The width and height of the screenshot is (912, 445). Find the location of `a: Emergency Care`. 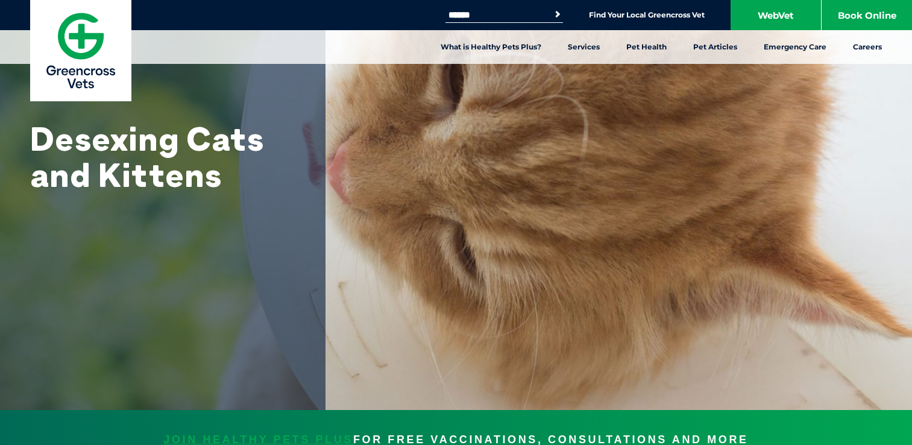

a: Emergency Care is located at coordinates (795, 47).